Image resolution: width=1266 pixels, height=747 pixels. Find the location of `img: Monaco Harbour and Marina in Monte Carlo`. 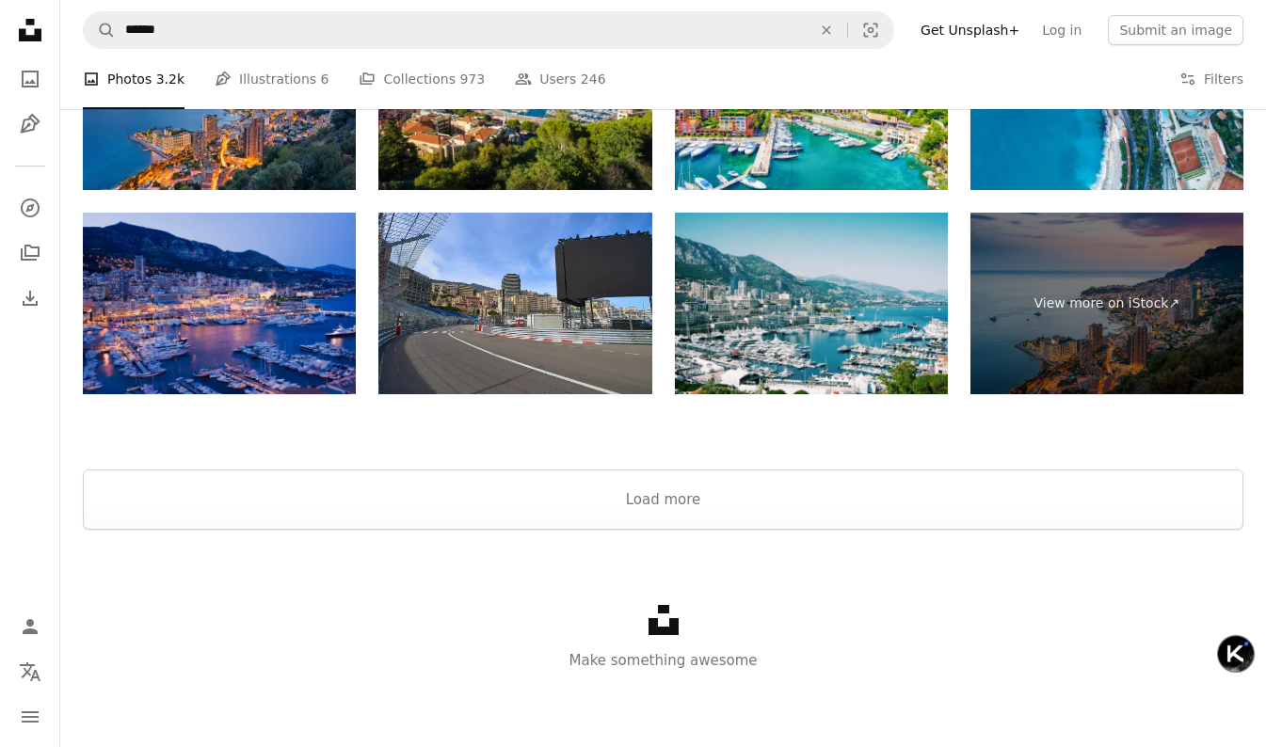

img: Monaco Harbour and Marina in Monte Carlo is located at coordinates (219, 304).